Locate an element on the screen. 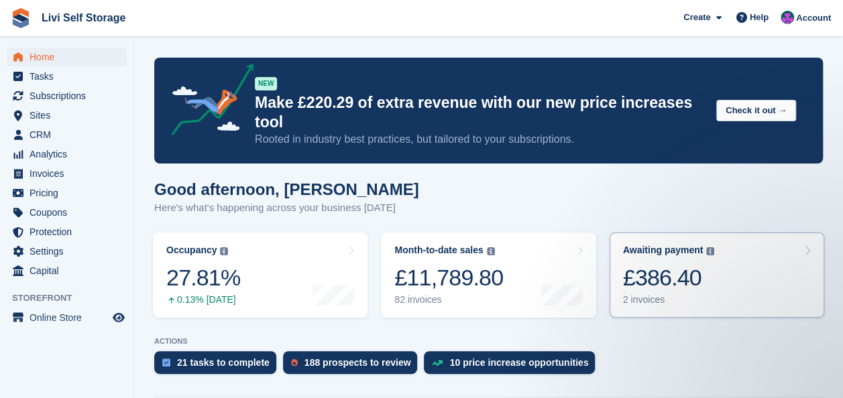 This screenshot has width=843, height=398. a: 21 tasks to complete is located at coordinates (219, 366).